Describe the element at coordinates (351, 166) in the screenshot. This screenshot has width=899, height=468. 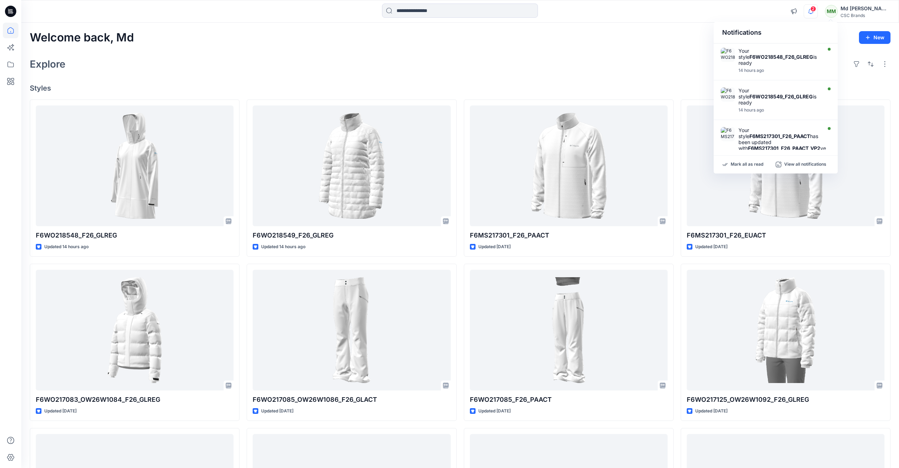
I see `a: F6WO218549_F26_GLREG` at that location.